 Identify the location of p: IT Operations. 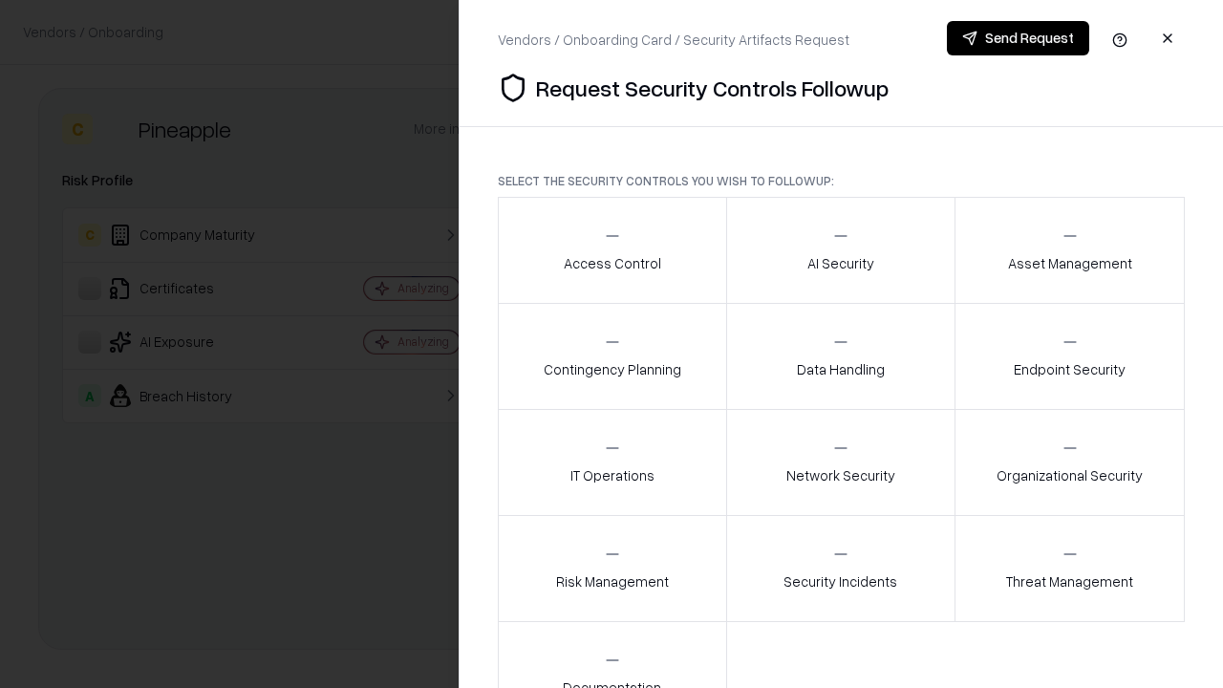
(612, 475).